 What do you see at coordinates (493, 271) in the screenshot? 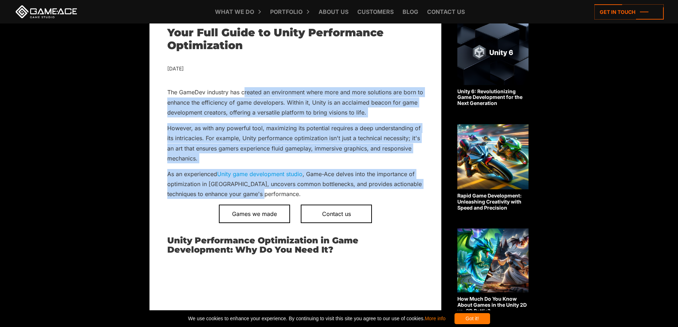
I see `a: How Much Do You Know About Games in the Unity 2D vs. 3D Battle?` at bounding box center [493, 271].